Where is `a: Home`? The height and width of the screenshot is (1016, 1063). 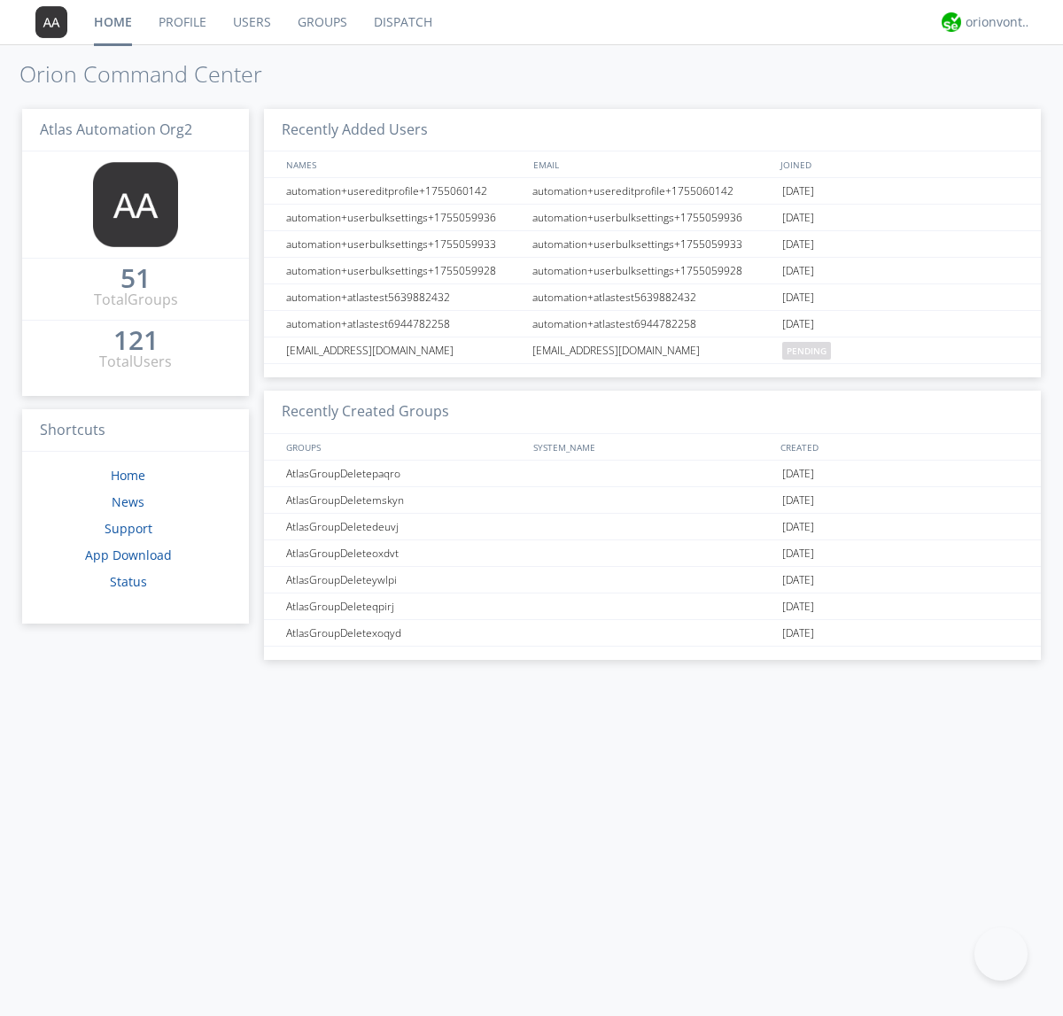
a: Home is located at coordinates (128, 475).